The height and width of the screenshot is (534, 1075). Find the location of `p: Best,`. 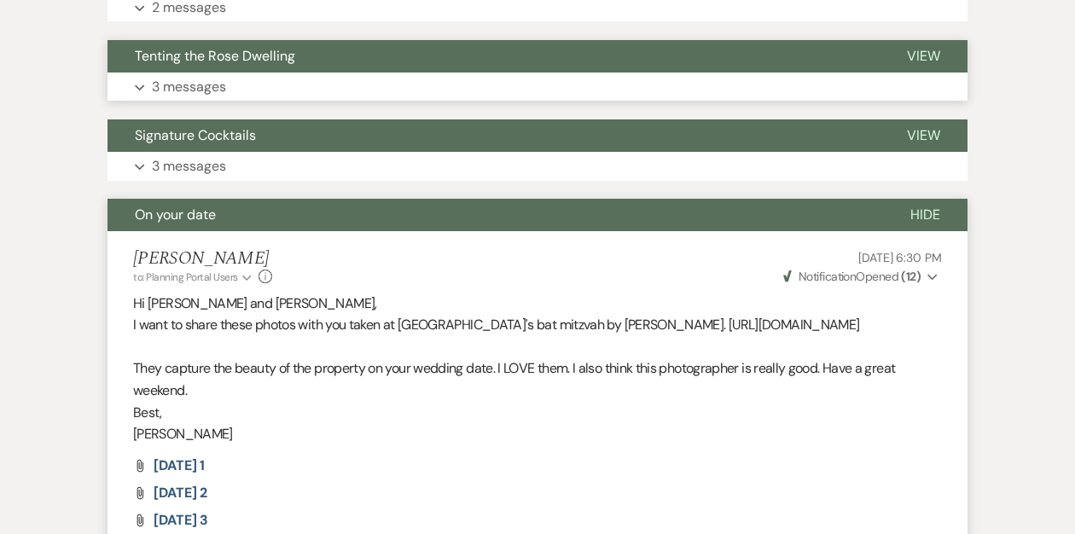

p: Best, is located at coordinates (537, 413).